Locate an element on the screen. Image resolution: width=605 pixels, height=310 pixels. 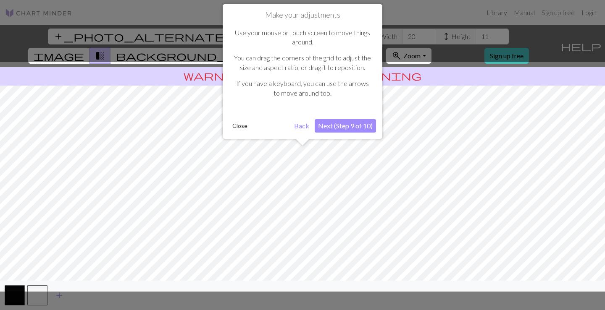
h1: Make your adjustments is located at coordinates (302, 15).